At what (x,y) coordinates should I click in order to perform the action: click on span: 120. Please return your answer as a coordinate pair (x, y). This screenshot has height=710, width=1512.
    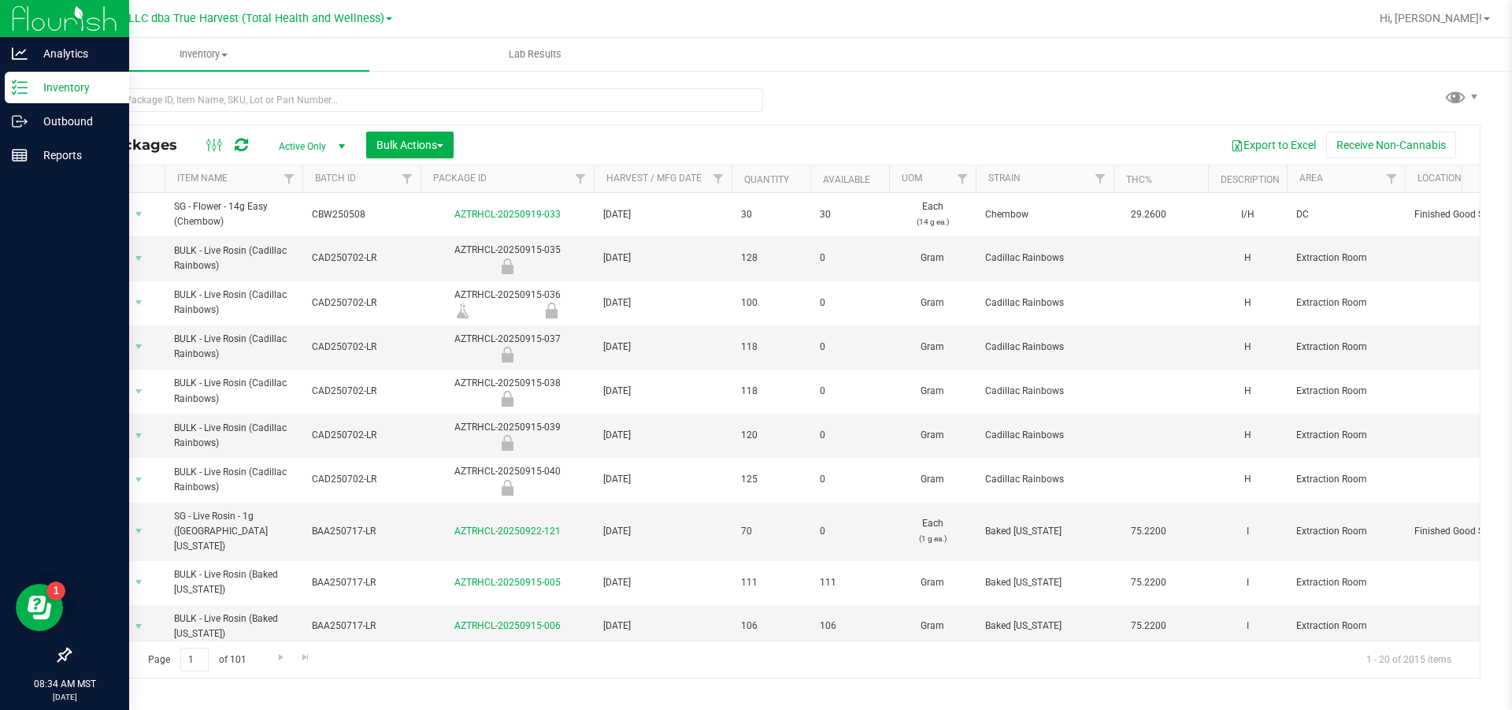
    Looking at the image, I should click on (771, 435).